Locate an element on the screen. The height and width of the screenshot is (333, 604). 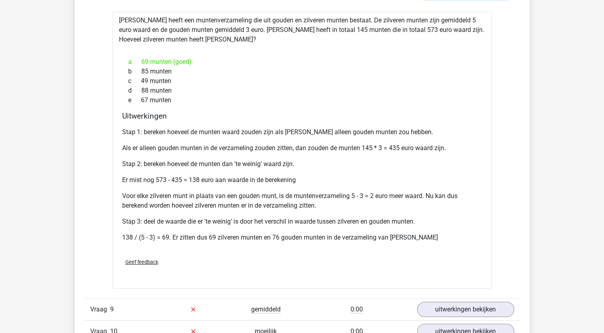
span: 9 is located at coordinates (112, 309).